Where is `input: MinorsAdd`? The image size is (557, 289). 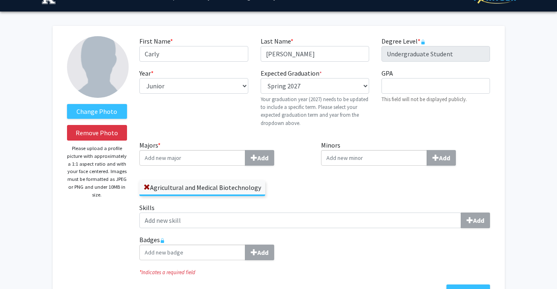
input: MinorsAdd is located at coordinates (374, 158).